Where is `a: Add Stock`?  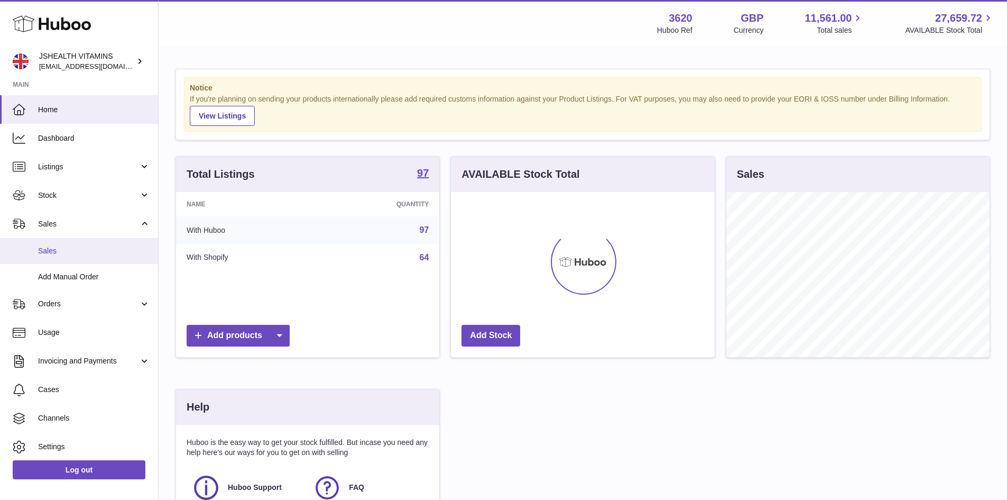
a: Add Stock is located at coordinates (491, 335).